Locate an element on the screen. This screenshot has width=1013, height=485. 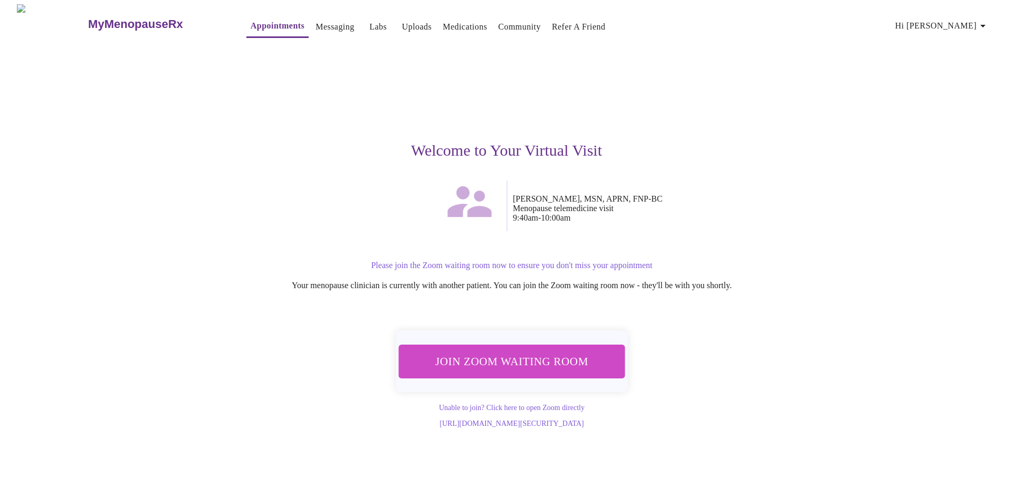
span: Join Zoom Waiting Room is located at coordinates (512, 361).